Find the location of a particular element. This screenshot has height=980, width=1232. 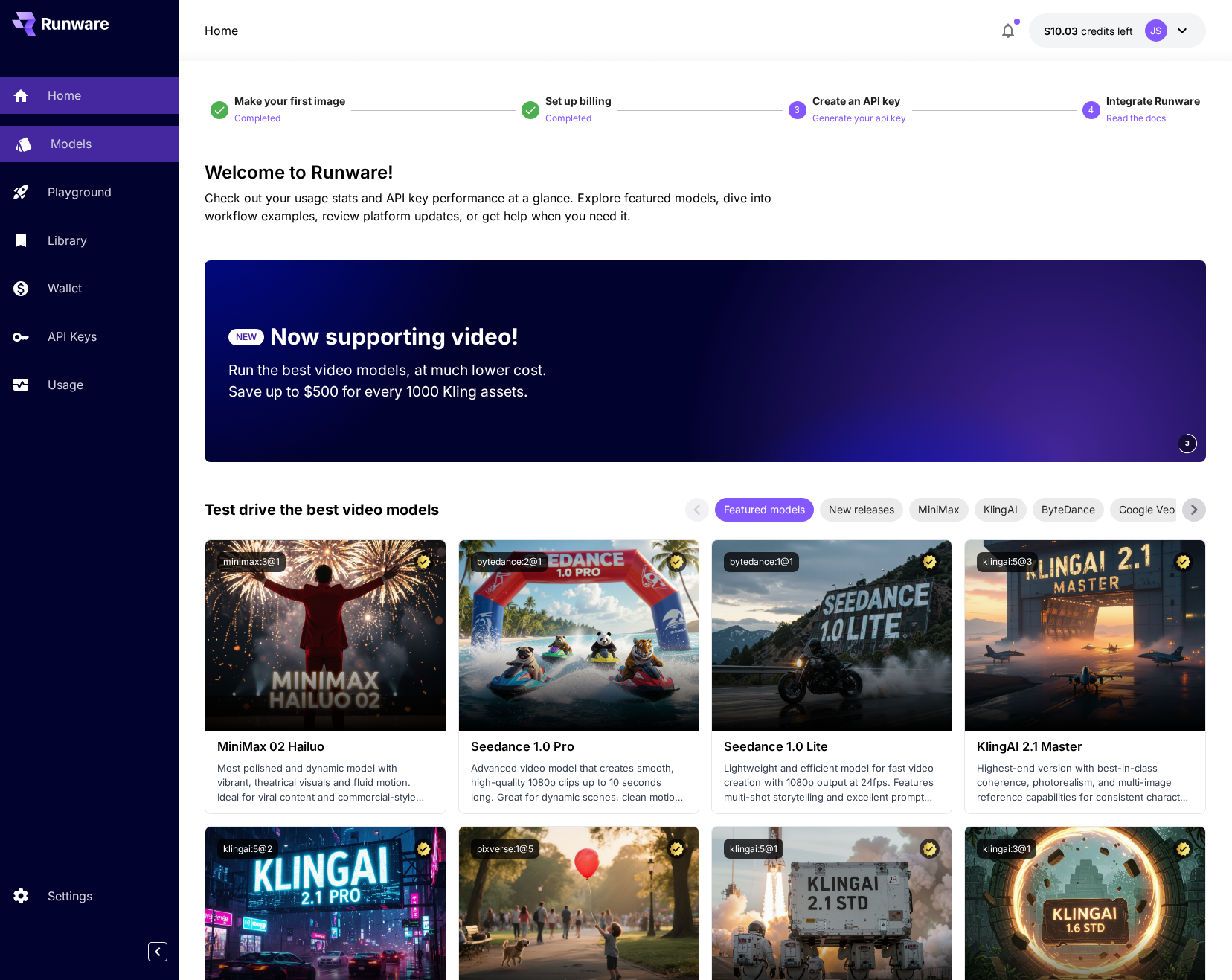

span: credits left is located at coordinates (1107, 30).